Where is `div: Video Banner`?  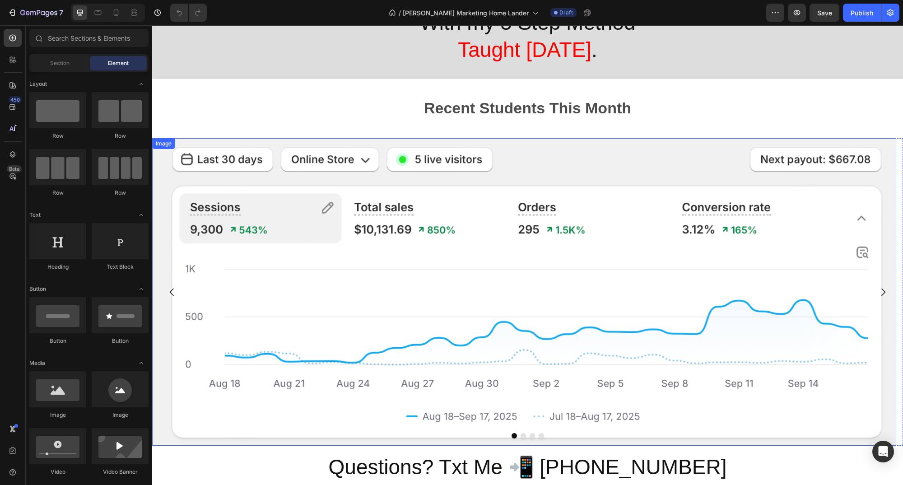 div: Video Banner is located at coordinates (120, 472).